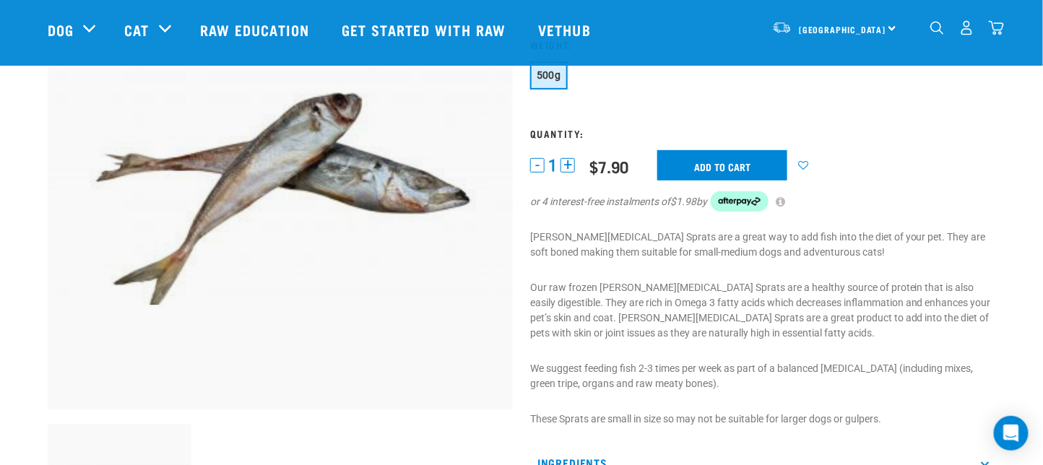  What do you see at coordinates (136, 30) in the screenshot?
I see `a: Cat` at bounding box center [136, 30].